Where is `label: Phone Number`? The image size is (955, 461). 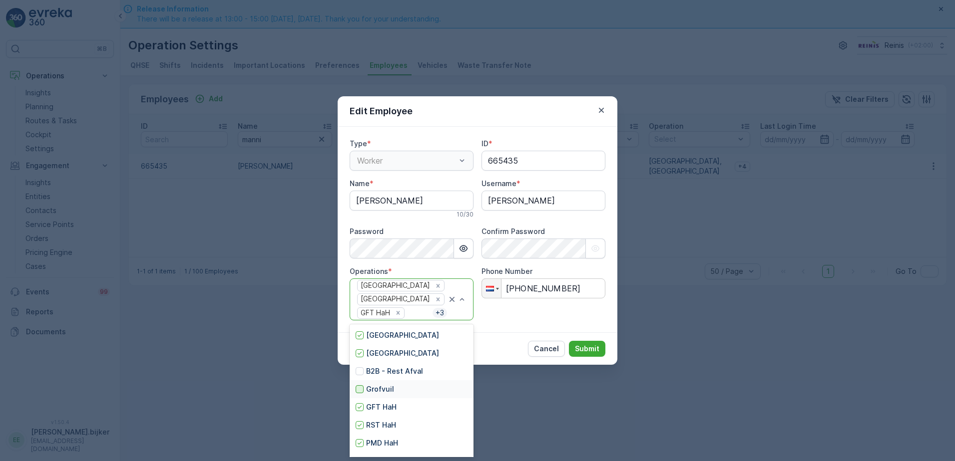 label: Phone Number is located at coordinates (507, 271).